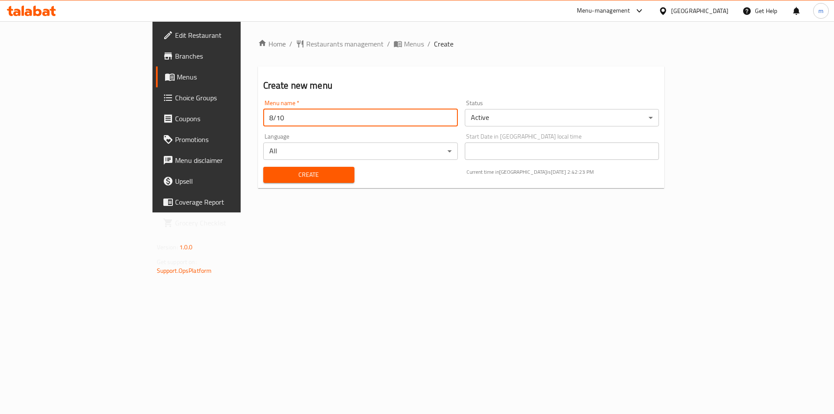 The image size is (834, 414). Describe the element at coordinates (345, 44) in the screenshot. I see `span: Restaurants management` at that location.